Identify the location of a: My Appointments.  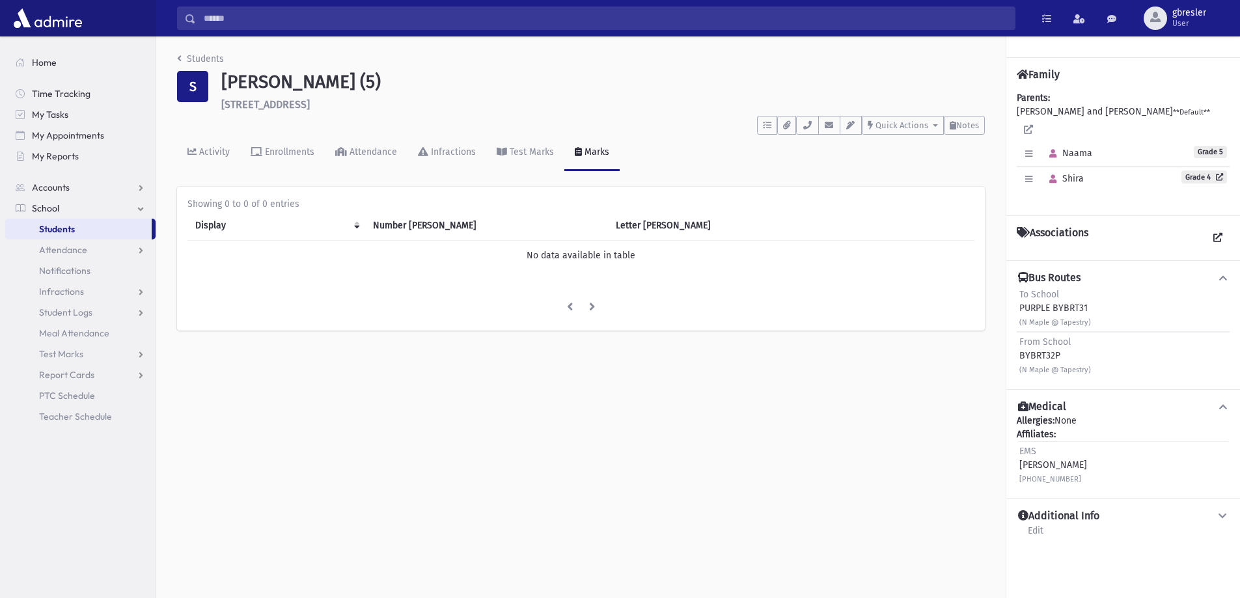
(80, 135).